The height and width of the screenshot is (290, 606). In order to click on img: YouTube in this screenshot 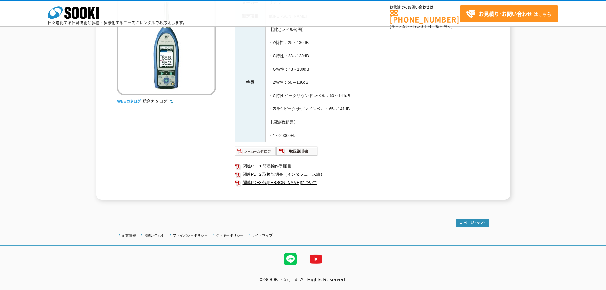, I will do `click(316, 259)`.